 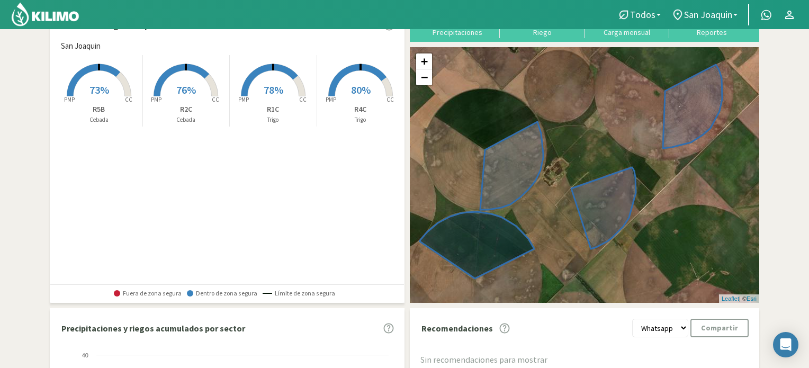 I want to click on div: Riego, so click(x=542, y=32).